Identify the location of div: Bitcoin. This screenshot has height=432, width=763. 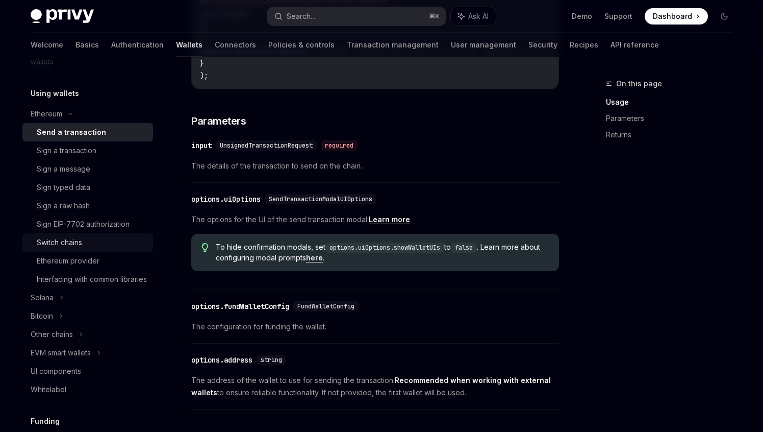
(42, 316).